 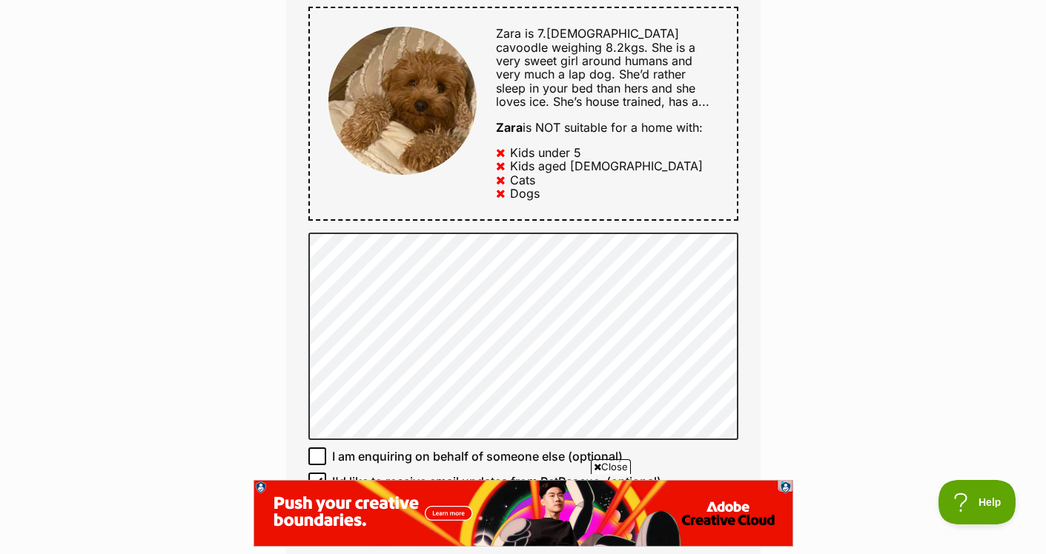 I want to click on span: I am enquiring on behalf of someone else (optional), so click(x=477, y=457).